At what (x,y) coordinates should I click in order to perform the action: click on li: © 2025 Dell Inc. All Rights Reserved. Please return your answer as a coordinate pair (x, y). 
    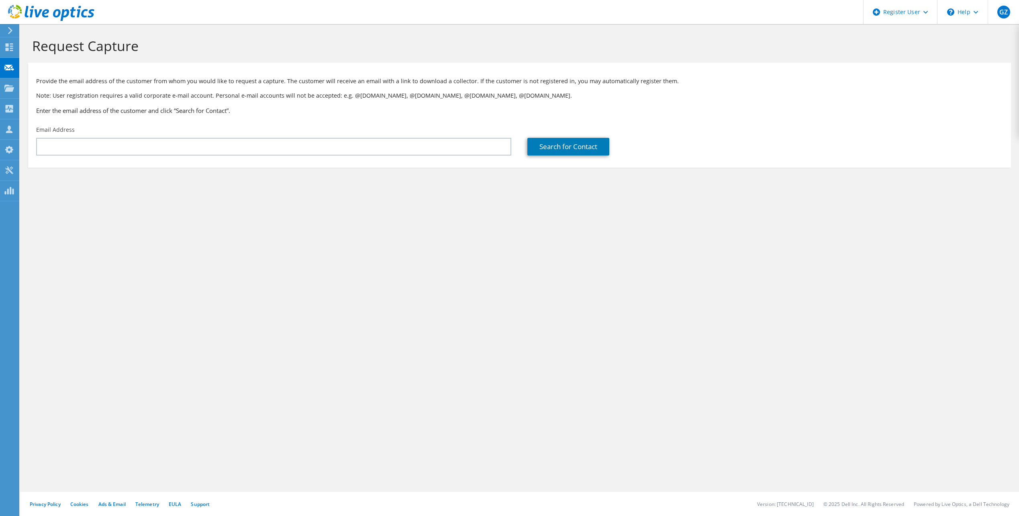
    Looking at the image, I should click on (864, 504).